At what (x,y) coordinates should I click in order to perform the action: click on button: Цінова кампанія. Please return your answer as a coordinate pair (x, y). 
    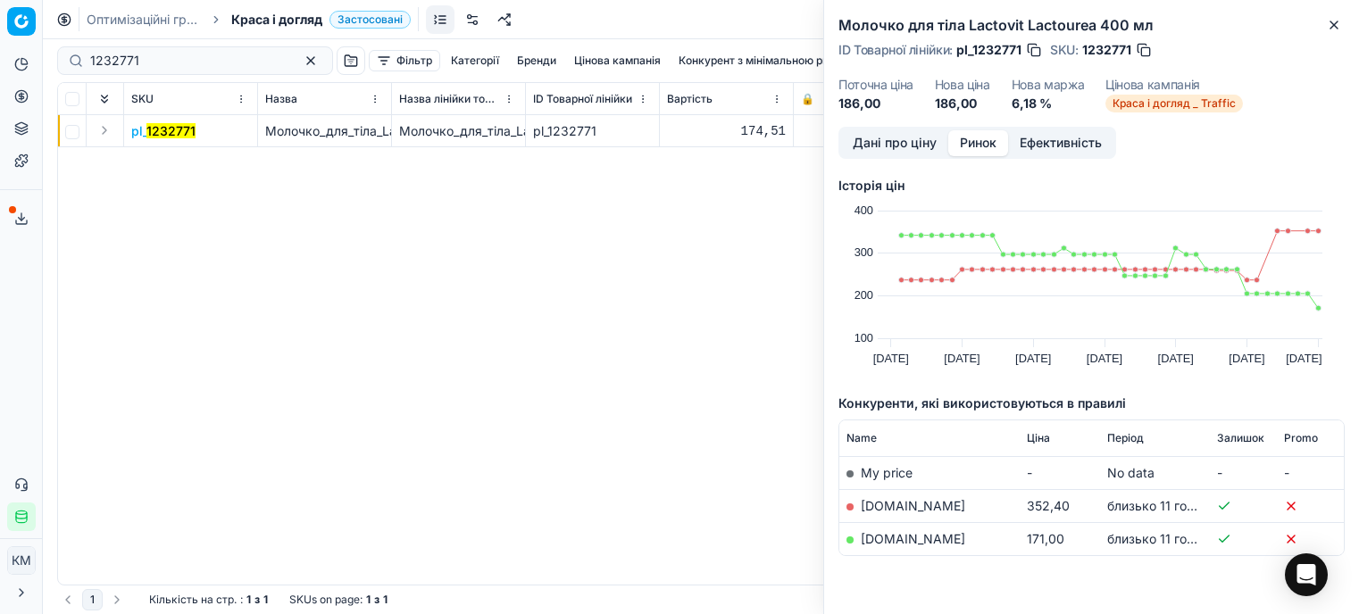
    Looking at the image, I should click on (617, 61).